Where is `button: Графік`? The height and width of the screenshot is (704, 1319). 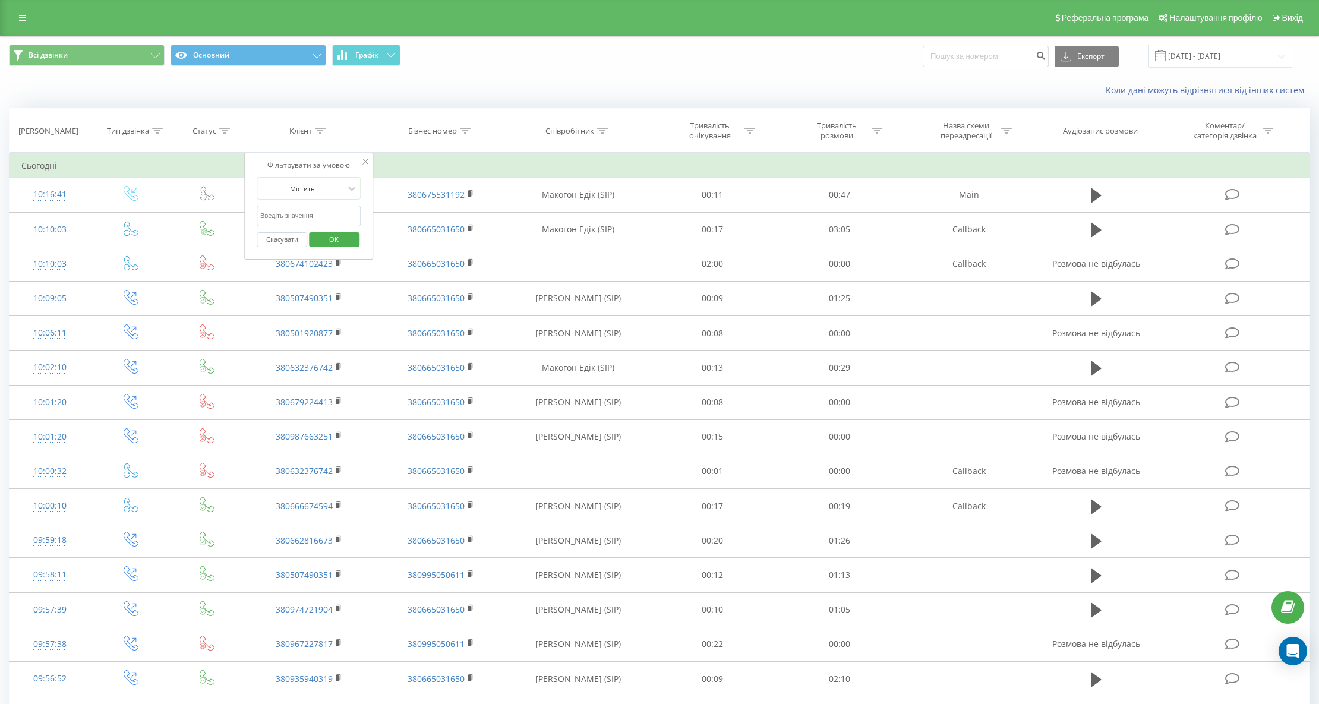
button: Графік is located at coordinates (366, 55).